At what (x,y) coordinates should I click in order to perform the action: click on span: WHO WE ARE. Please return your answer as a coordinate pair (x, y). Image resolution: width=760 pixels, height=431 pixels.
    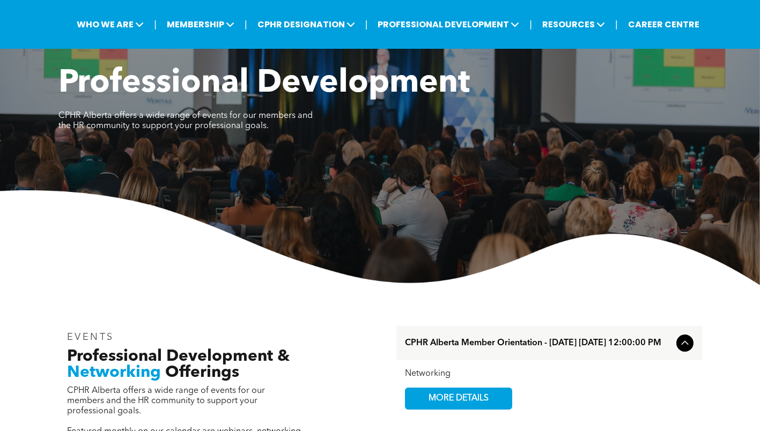
    Looking at the image, I should click on (110, 24).